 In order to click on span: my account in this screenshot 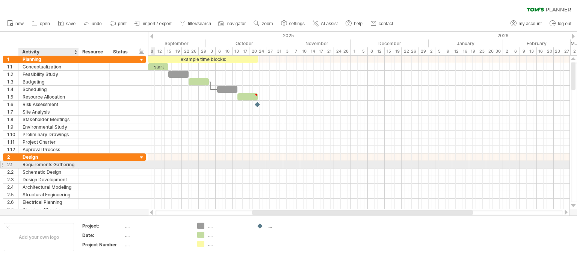, I will do `click(530, 24)`.